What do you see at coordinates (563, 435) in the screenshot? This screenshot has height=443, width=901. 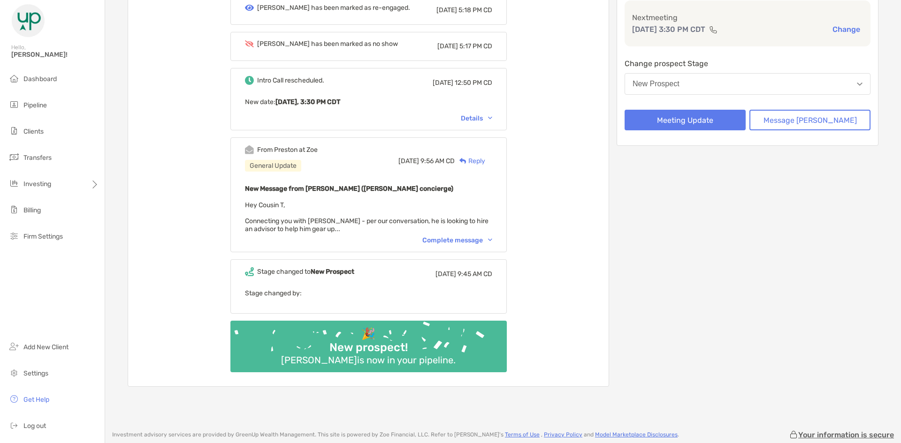 I see `a: Privacy Policy` at bounding box center [563, 435].